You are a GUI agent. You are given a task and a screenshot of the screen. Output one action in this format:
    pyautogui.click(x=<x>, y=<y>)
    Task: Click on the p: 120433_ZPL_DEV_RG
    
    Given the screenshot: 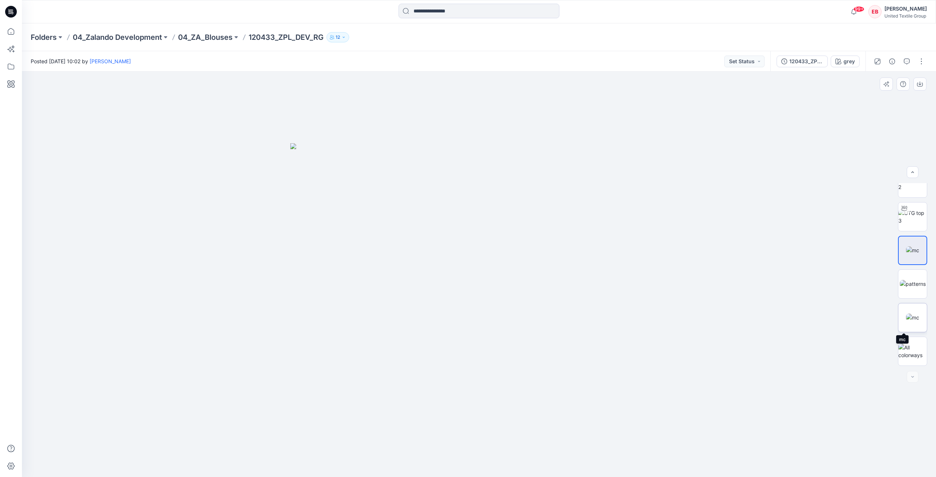 What is the action you would take?
    pyautogui.click(x=286, y=37)
    